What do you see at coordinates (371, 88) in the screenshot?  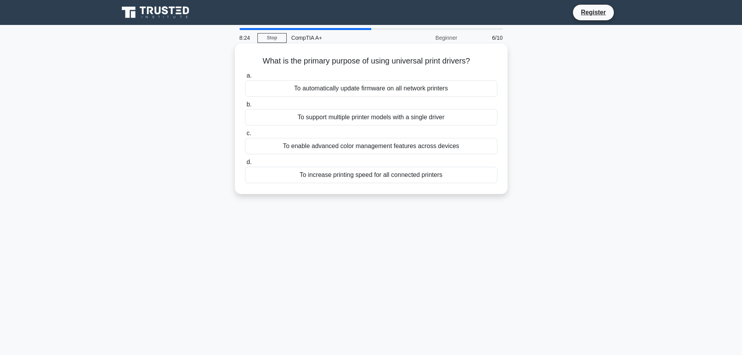 I see `div: To automatically update firmware on all network printers` at bounding box center [371, 88].